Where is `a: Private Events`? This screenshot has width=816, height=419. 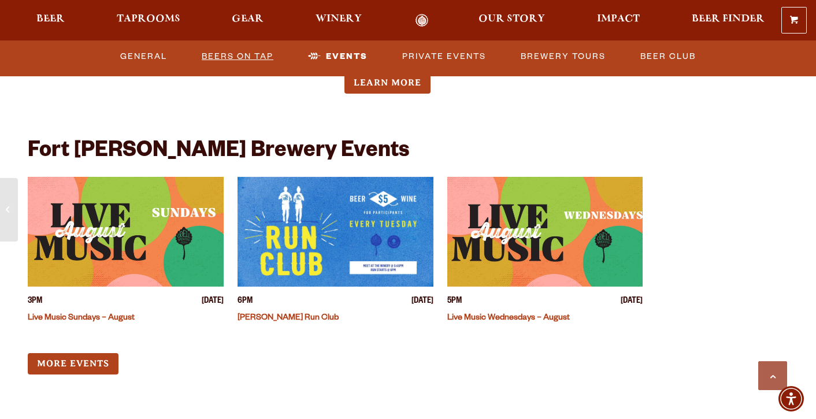 a: Private Events is located at coordinates (444, 57).